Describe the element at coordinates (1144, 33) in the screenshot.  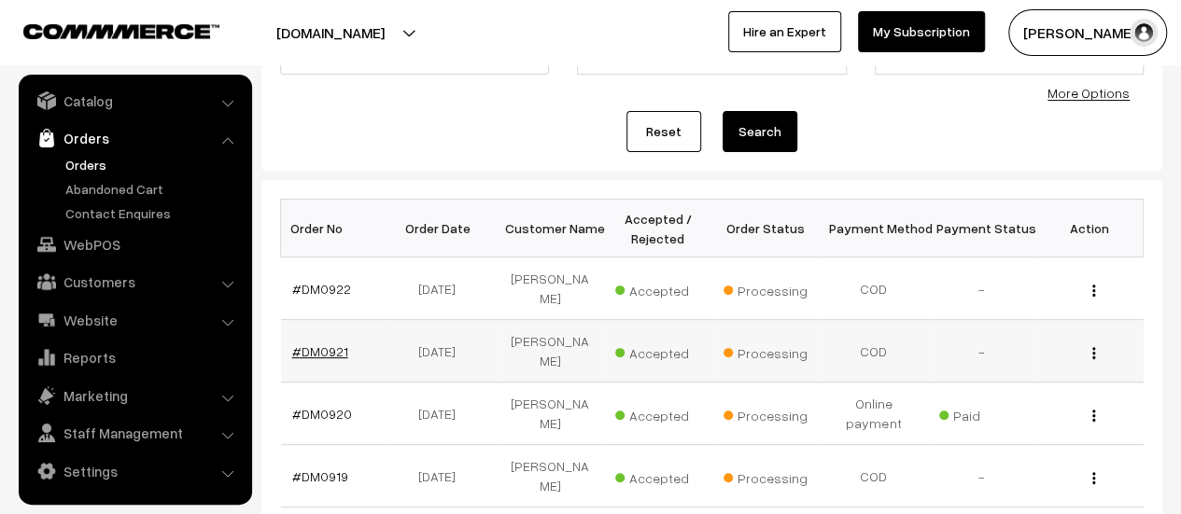
I see `img: user` at that location.